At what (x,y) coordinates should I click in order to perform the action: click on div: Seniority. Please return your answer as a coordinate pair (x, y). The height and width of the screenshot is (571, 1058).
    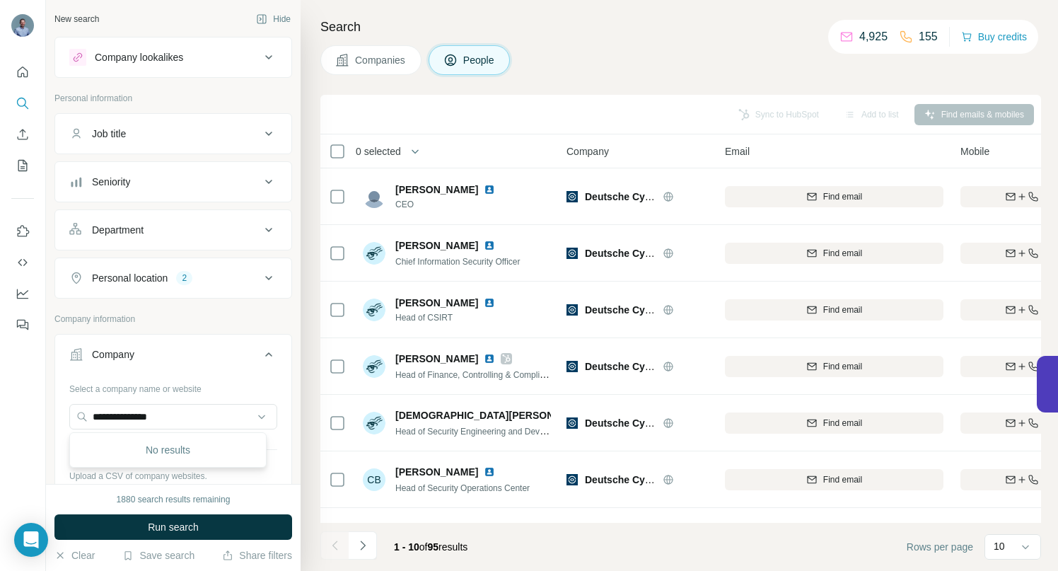
    Looking at the image, I should click on (111, 182).